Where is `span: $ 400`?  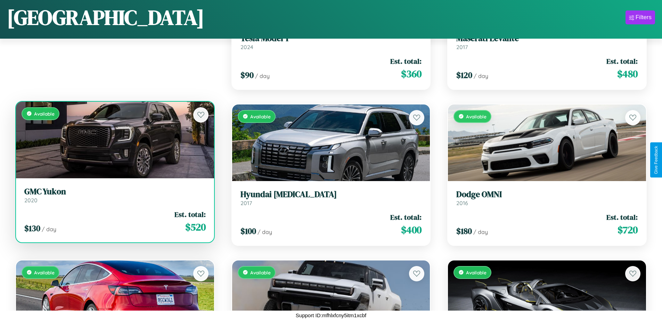 span: $ 400 is located at coordinates (411, 229).